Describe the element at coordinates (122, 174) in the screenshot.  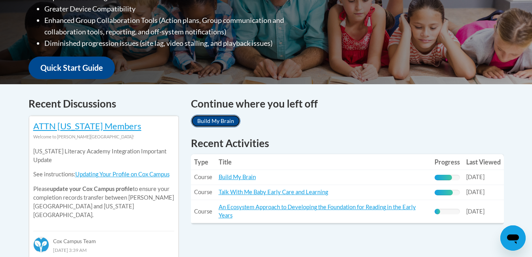
I see `a: Updating Your Profile on Cox Campus` at that location.